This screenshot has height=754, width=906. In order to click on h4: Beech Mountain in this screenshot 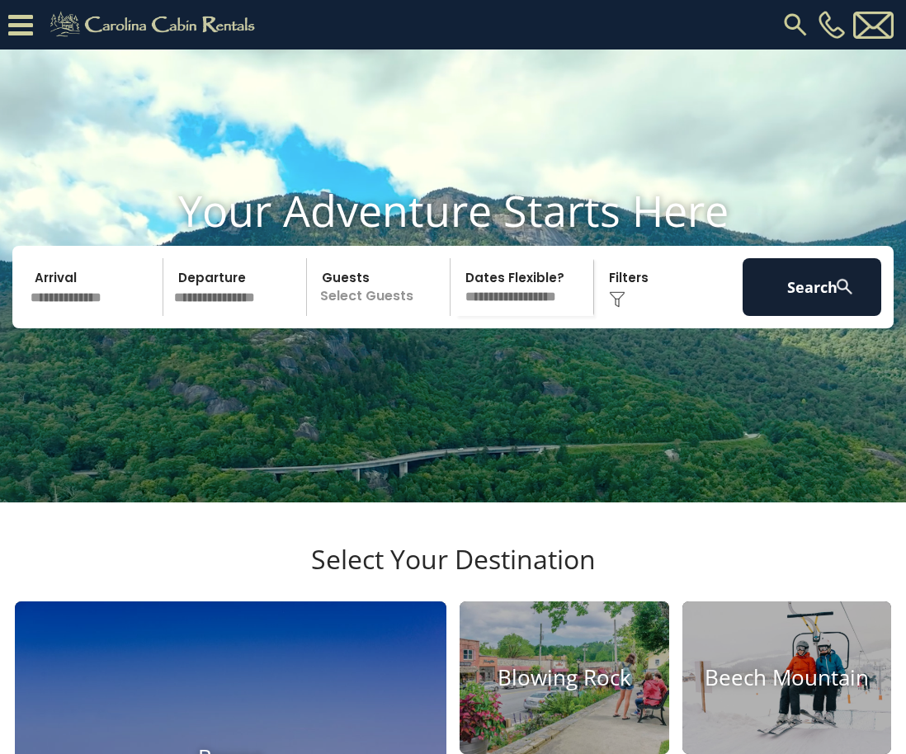, I will do `click(787, 677)`.